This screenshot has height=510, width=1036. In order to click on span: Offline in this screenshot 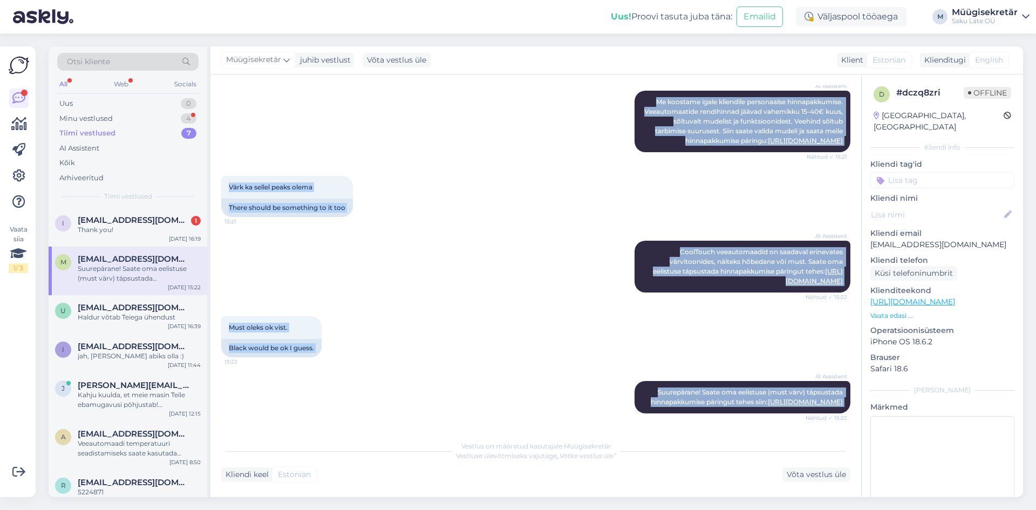, I will do `click(987, 93)`.